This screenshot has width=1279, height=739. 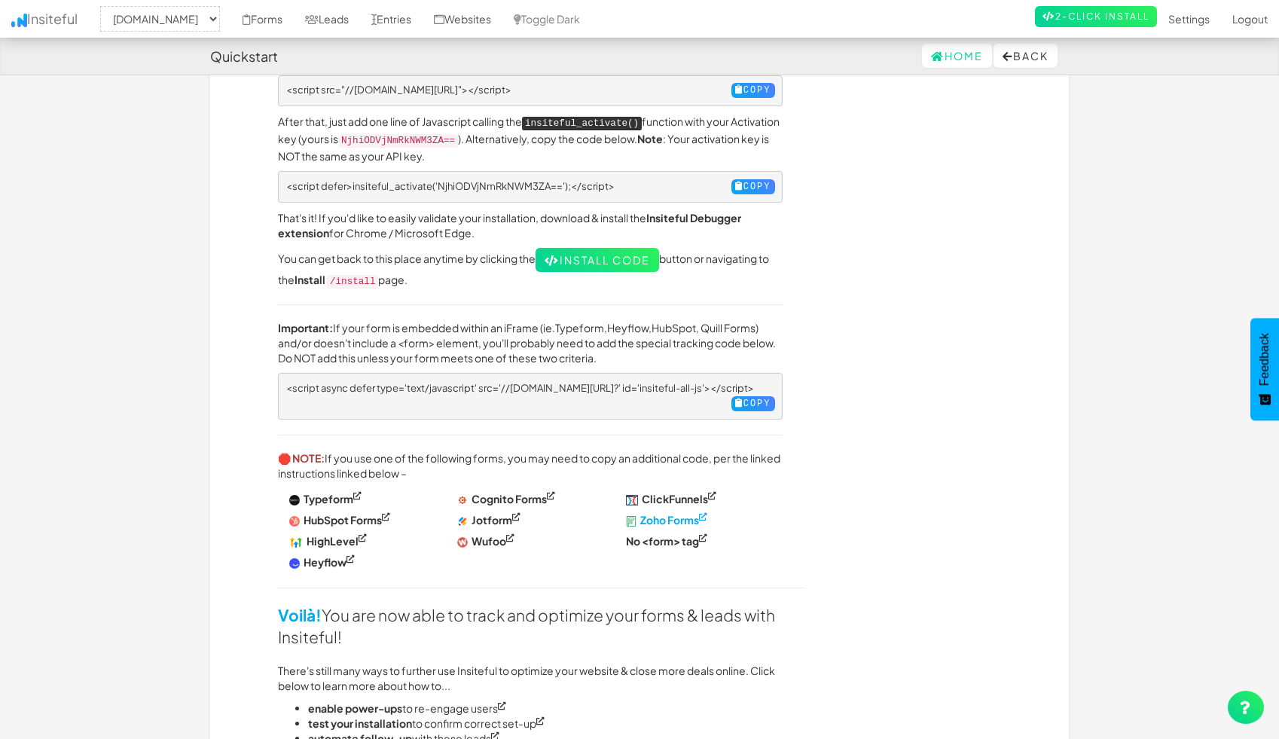 I want to click on a: test your installation, so click(x=360, y=723).